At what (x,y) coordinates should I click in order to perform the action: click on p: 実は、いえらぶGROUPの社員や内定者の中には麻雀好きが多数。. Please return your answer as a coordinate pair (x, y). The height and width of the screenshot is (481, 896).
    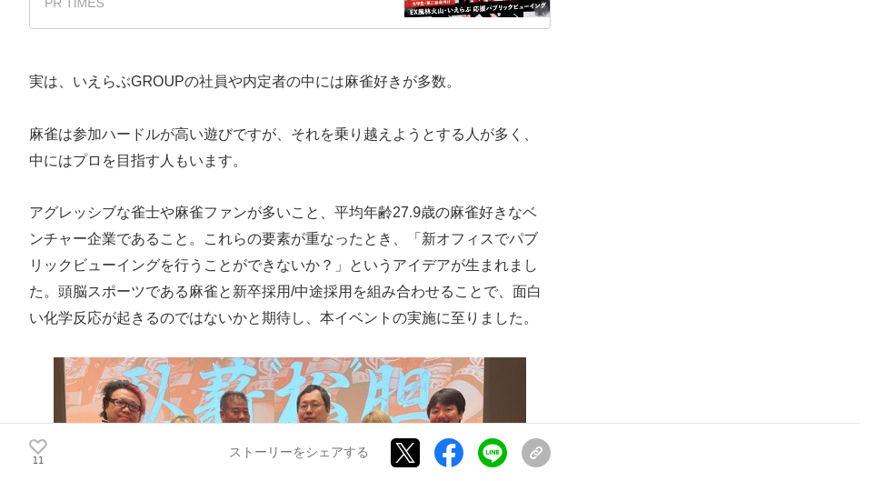
    Looking at the image, I should click on (290, 82).